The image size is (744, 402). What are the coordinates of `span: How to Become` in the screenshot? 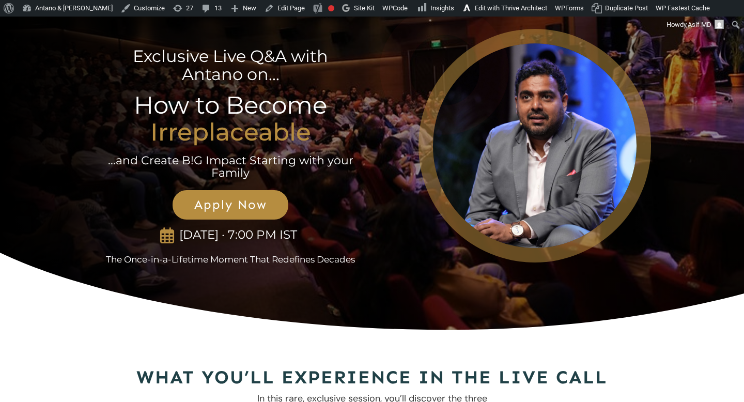 It's located at (230, 105).